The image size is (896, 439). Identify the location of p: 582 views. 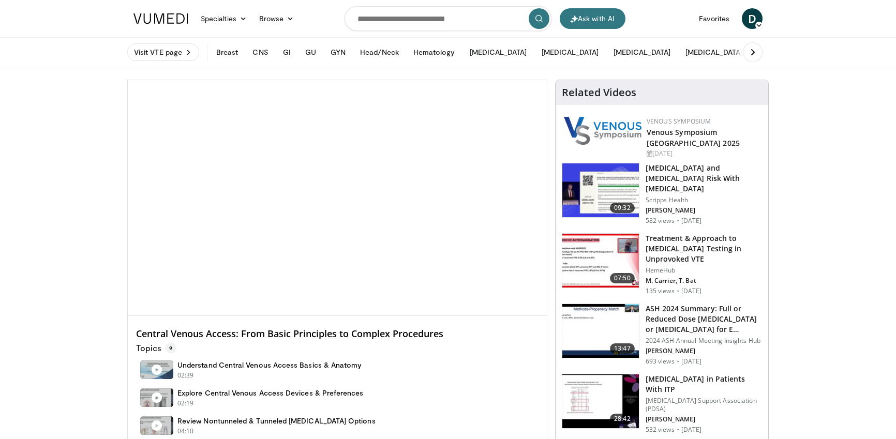
(660, 221).